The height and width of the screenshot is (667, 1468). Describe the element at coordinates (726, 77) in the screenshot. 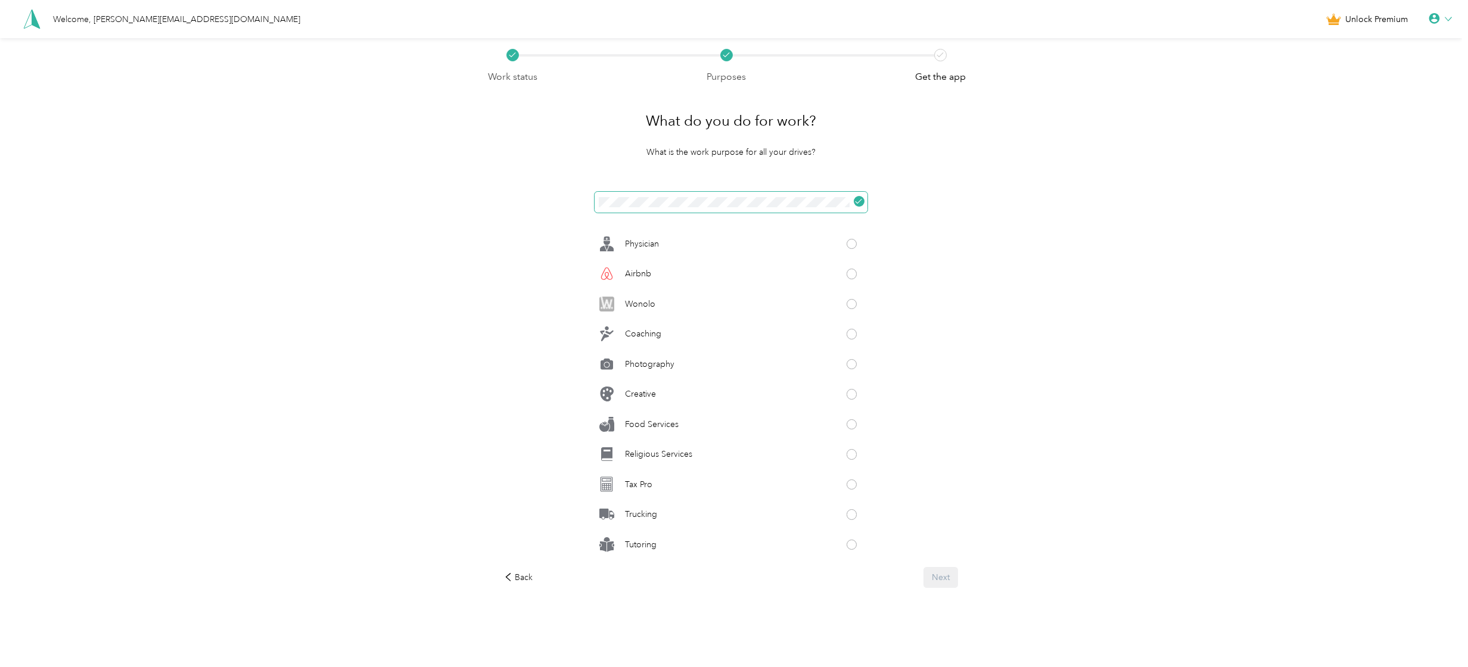

I see `p: Purposes` at that location.